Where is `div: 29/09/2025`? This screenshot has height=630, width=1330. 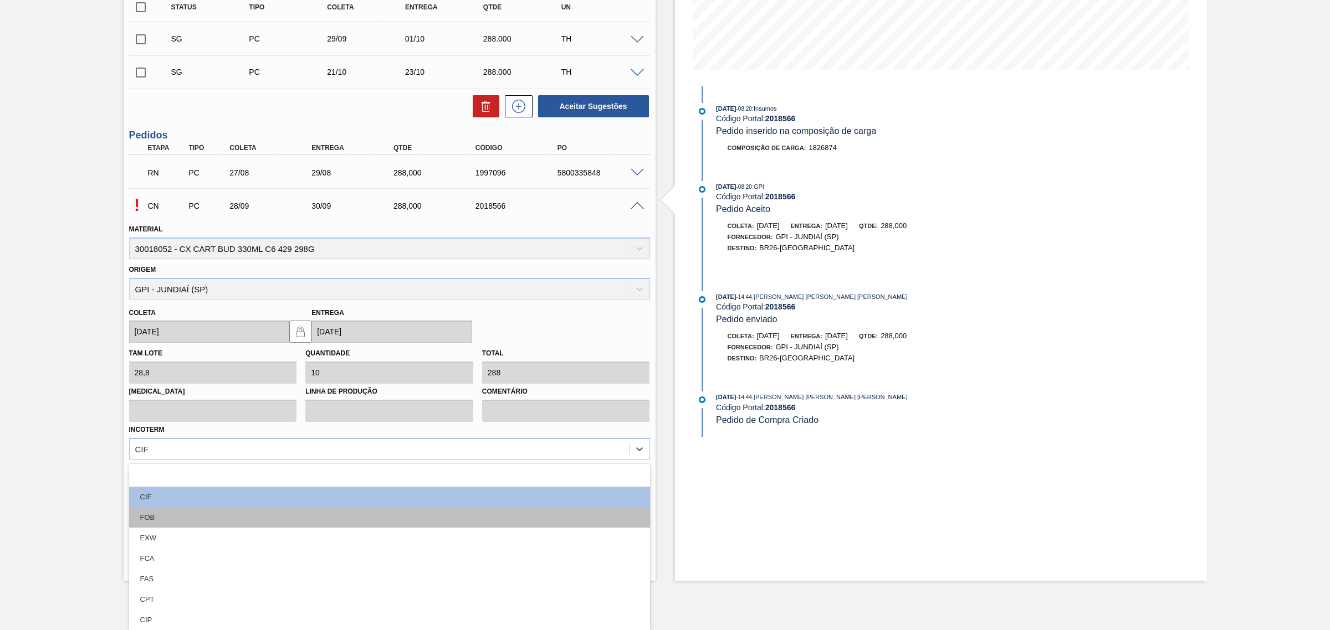 div: 29/09/2025 is located at coordinates (368, 39).